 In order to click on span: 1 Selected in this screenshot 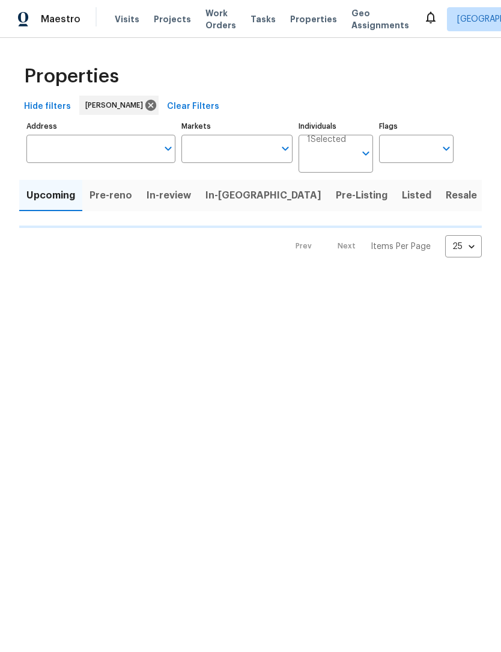, I will do `click(326, 139)`.